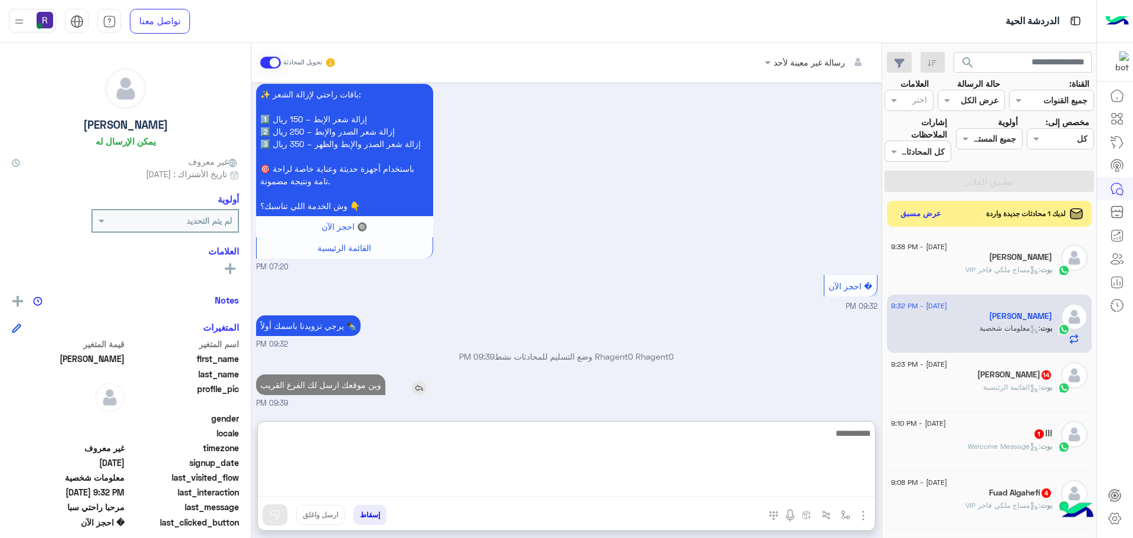 The height and width of the screenshot is (538, 1133). I want to click on span: اسم المتغير, so click(183, 344).